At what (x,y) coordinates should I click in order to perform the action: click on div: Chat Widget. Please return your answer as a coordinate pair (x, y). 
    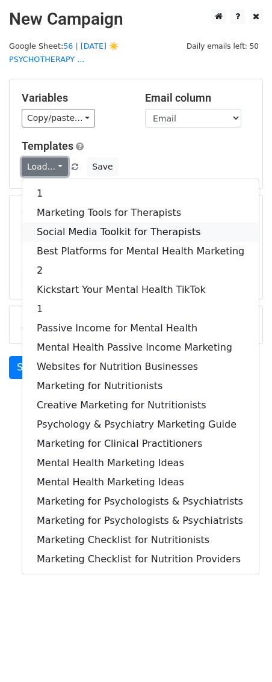
    Looking at the image, I should click on (242, 653).